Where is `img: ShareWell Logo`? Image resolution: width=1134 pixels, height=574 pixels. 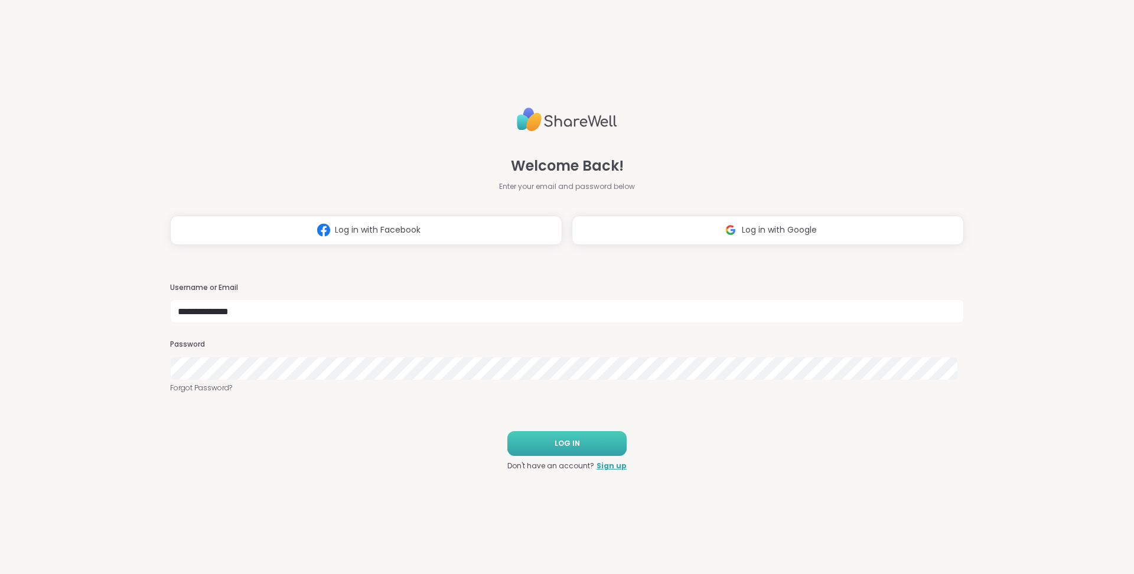 img: ShareWell Logo is located at coordinates (567, 119).